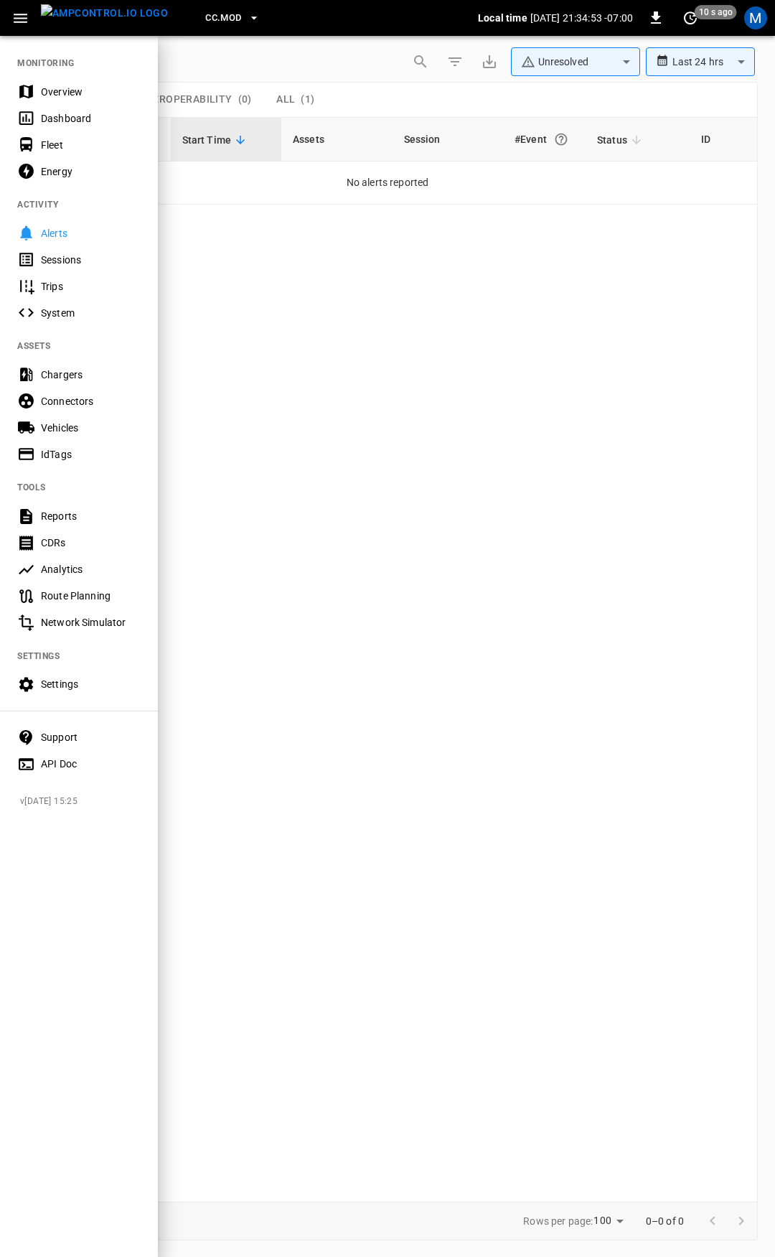 The image size is (775, 1257). I want to click on div: Support, so click(90, 737).